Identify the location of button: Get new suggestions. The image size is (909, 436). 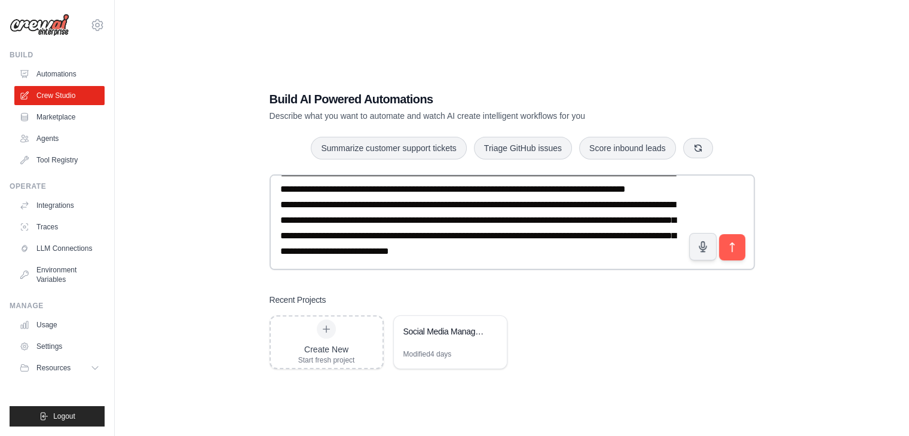
(698, 148).